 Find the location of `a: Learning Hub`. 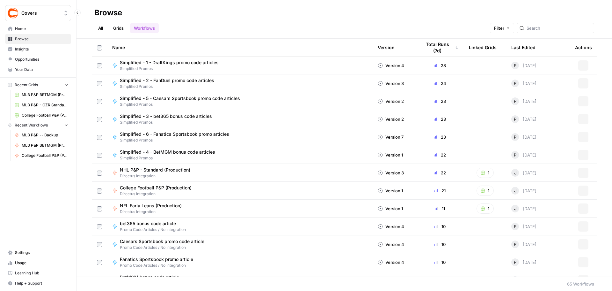

a: Learning Hub is located at coordinates (38, 273).